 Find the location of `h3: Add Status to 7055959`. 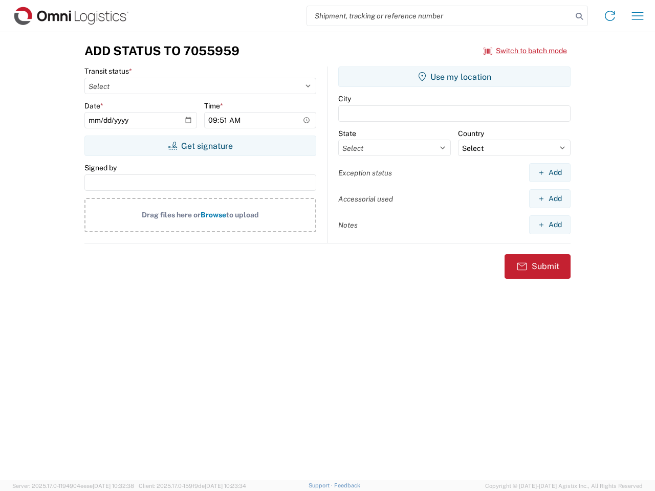

h3: Add Status to 7055959 is located at coordinates (162, 51).